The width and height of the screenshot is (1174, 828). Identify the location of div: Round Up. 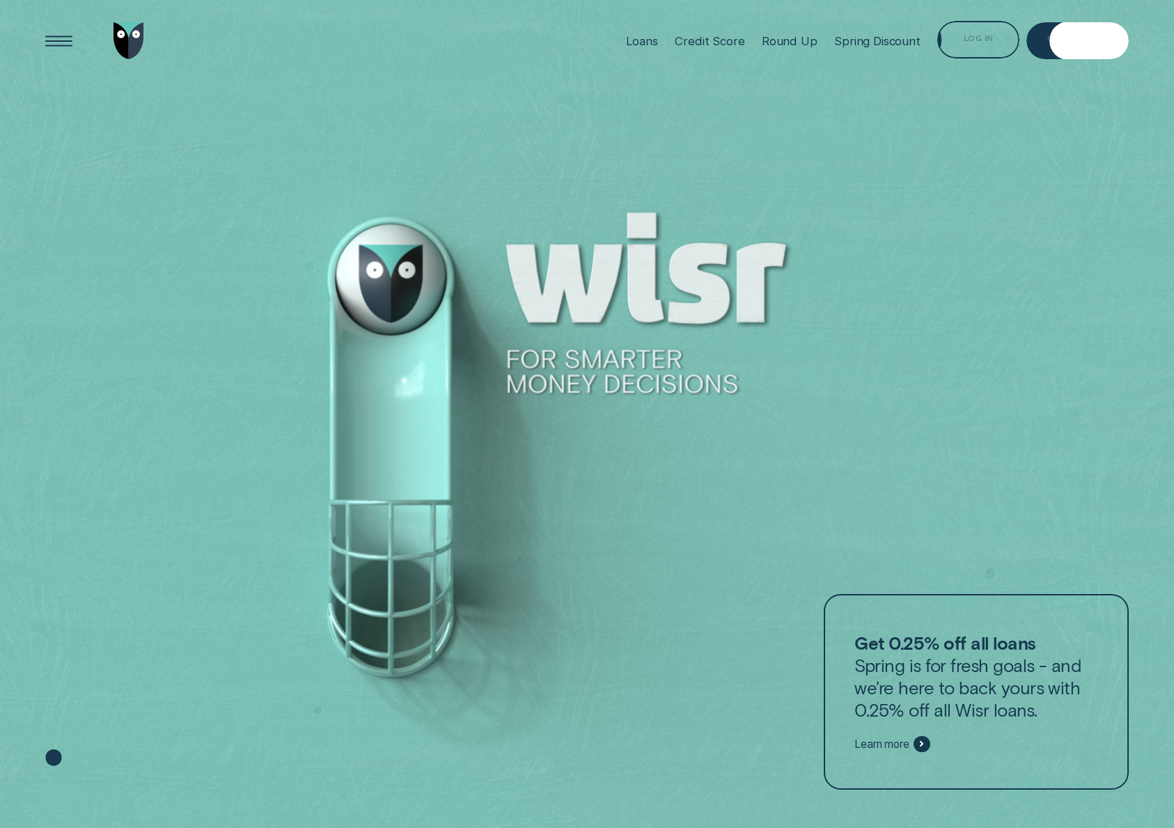
(790, 41).